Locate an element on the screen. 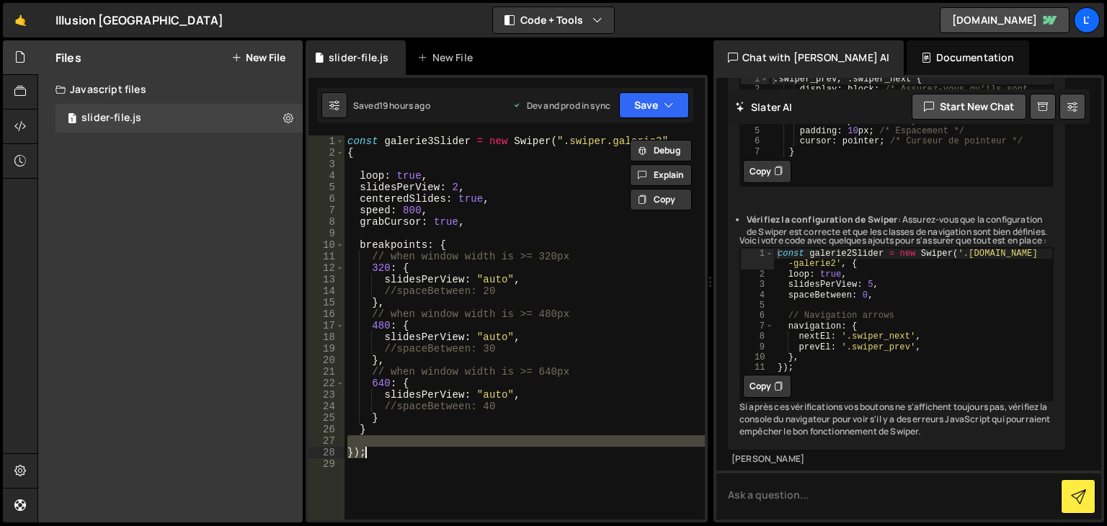 This screenshot has width=1107, height=526. button: Debug is located at coordinates (661, 151).